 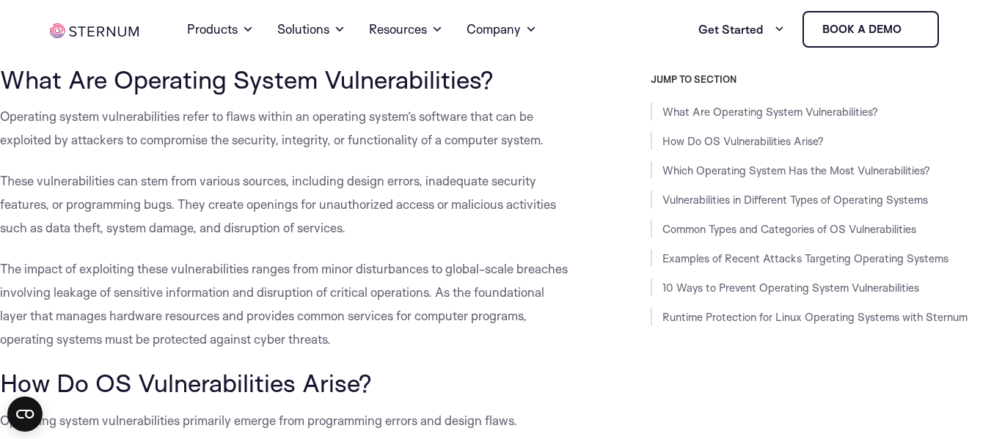 What do you see at coordinates (820, 79) in the screenshot?
I see `h3: JUMP TO SECTION` at bounding box center [820, 79].